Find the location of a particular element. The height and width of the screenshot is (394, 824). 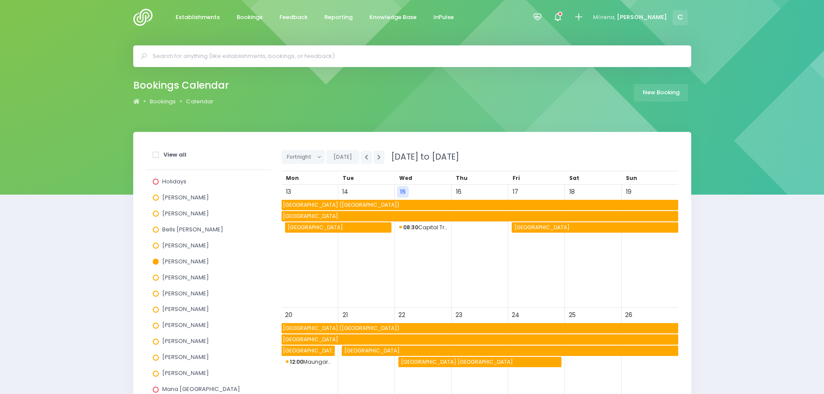

span: Paremata School is located at coordinates (510, 351).